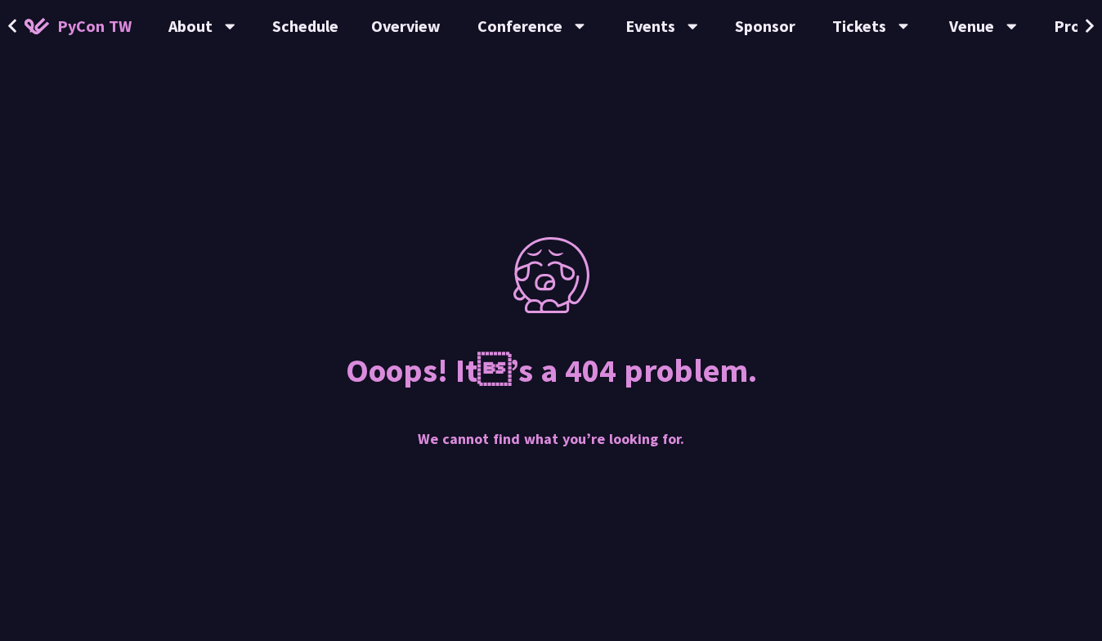 This screenshot has height=641, width=1102. What do you see at coordinates (94, 26) in the screenshot?
I see `span: PyCon TW` at bounding box center [94, 26].